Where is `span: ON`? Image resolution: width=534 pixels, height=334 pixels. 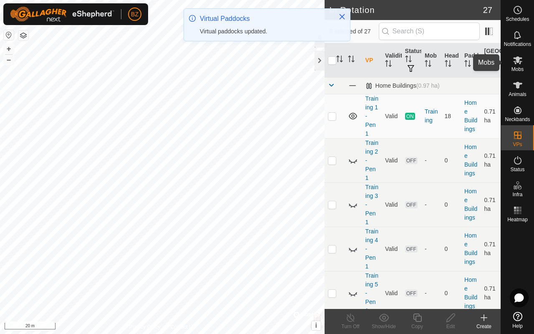 span: ON is located at coordinates (410, 116).